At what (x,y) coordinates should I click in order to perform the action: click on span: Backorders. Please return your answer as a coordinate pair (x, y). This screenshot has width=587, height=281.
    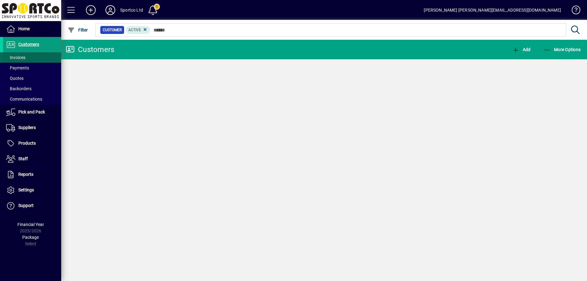
    Looking at the image, I should click on (19, 89).